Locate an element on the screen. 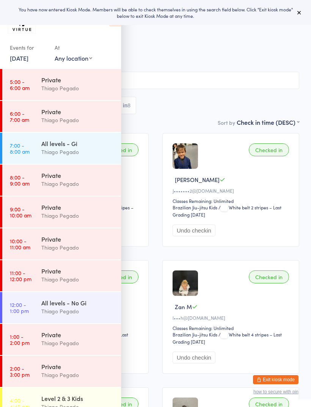 The height and width of the screenshot is (407, 311). time: 6:00 - 7:00 am is located at coordinates (19, 117).